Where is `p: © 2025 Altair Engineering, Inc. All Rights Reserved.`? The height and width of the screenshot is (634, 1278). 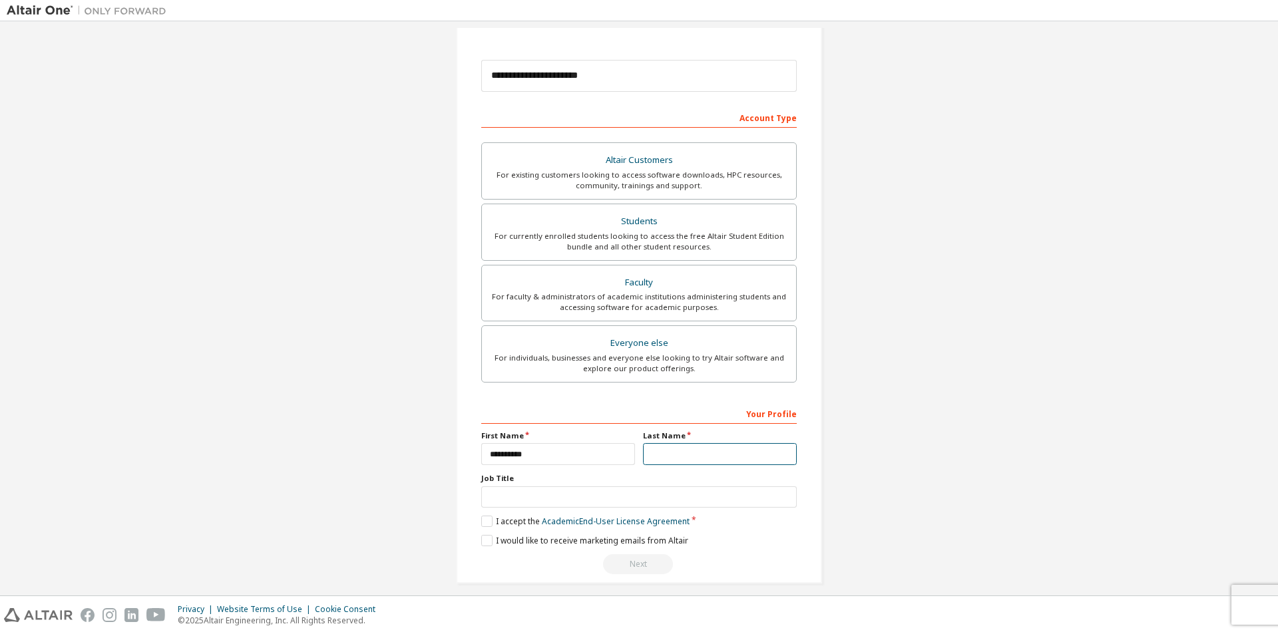 p: © 2025 Altair Engineering, Inc. All Rights Reserved. is located at coordinates (280, 620).